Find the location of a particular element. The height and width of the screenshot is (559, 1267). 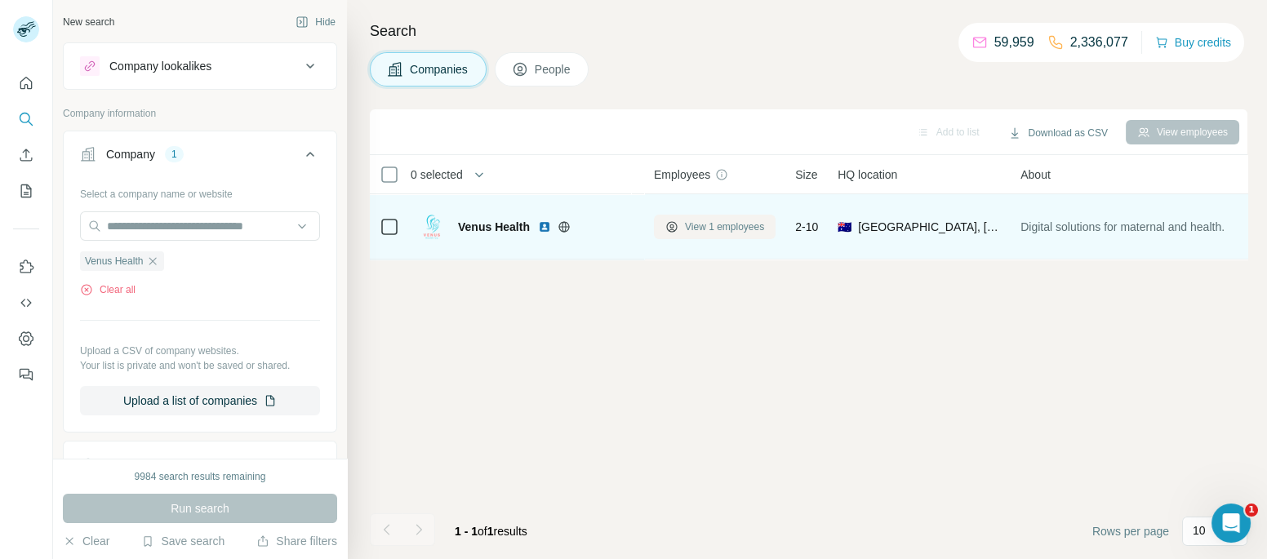

p: 10 is located at coordinates (1199, 530).